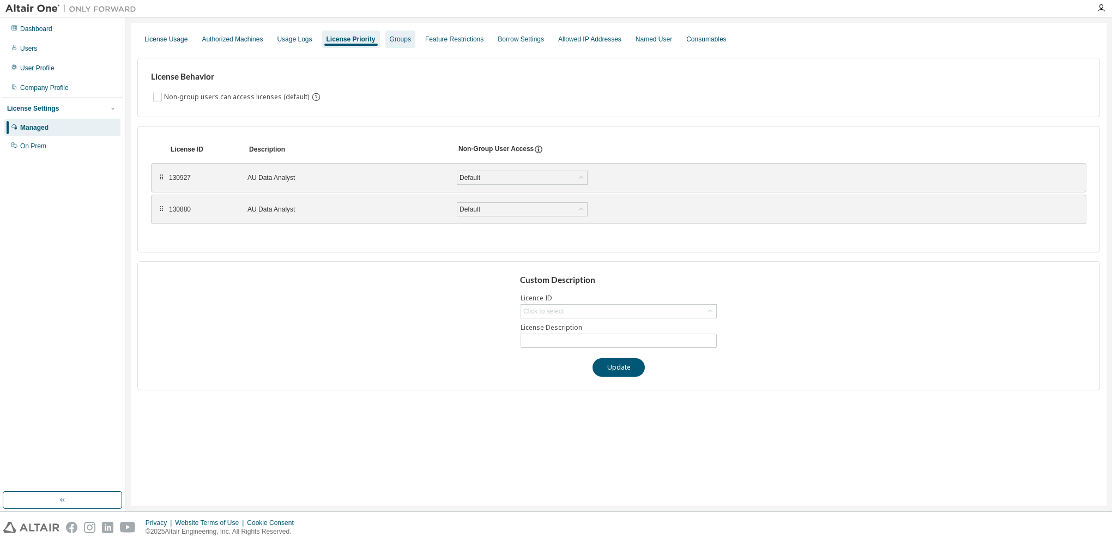 Image resolution: width=1112 pixels, height=543 pixels. Describe the element at coordinates (203, 149) in the screenshot. I see `div: License ID` at that location.